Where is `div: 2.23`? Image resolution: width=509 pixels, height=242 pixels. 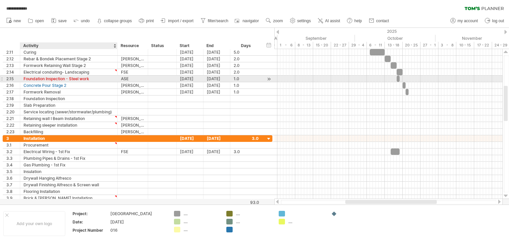 div: 2.23 is located at coordinates (13, 132).